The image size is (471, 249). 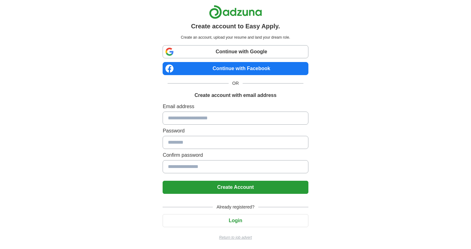 What do you see at coordinates (236, 83) in the screenshot?
I see `span: OR` at bounding box center [236, 83].